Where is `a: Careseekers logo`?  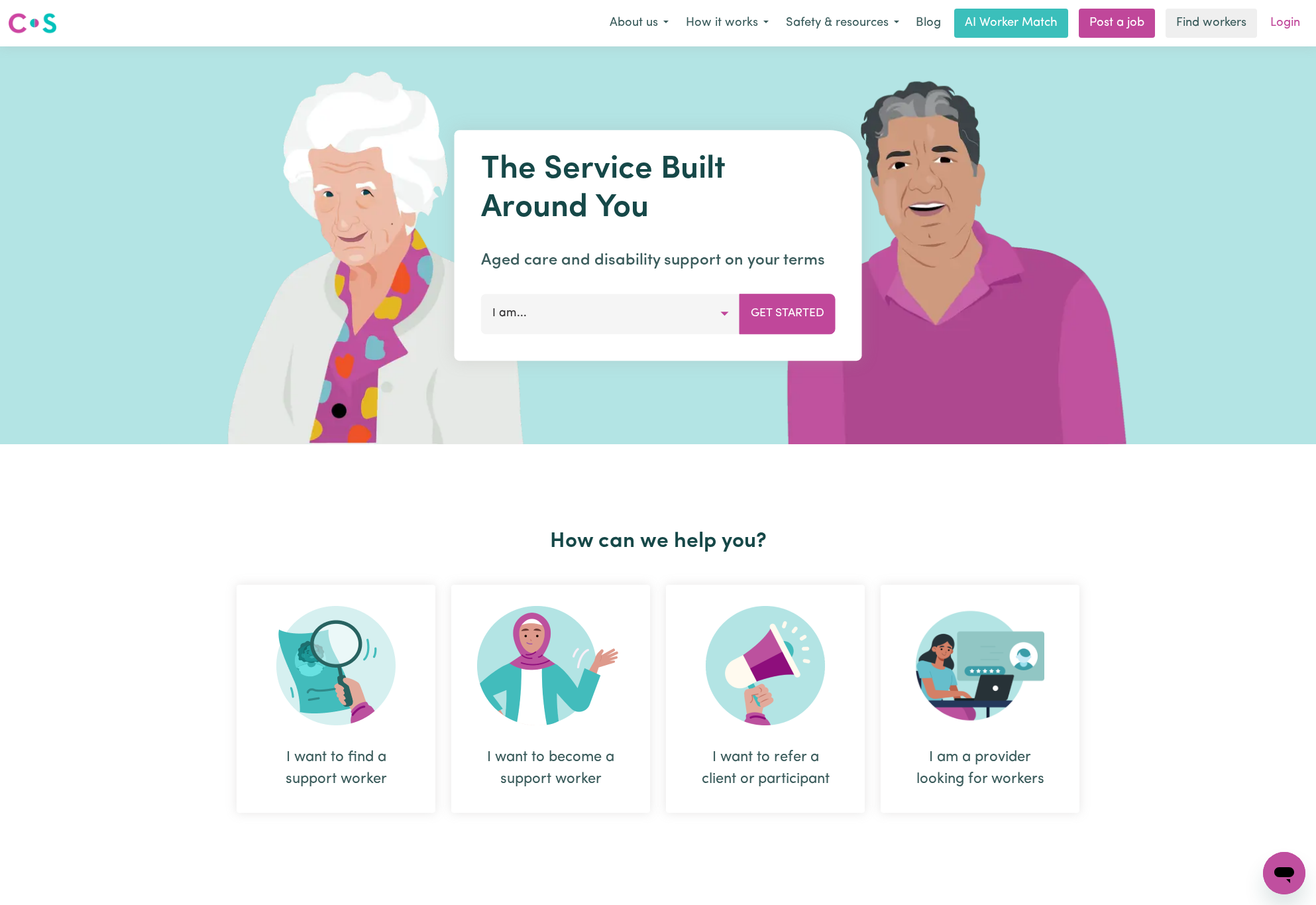 a: Careseekers logo is located at coordinates (33, 23).